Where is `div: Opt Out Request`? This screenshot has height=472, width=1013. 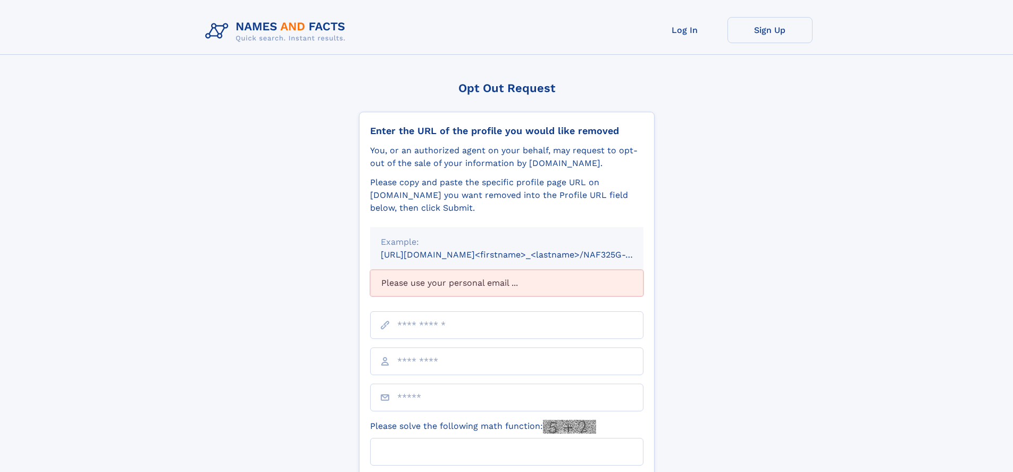
div: Opt Out Request is located at coordinates (507, 88).